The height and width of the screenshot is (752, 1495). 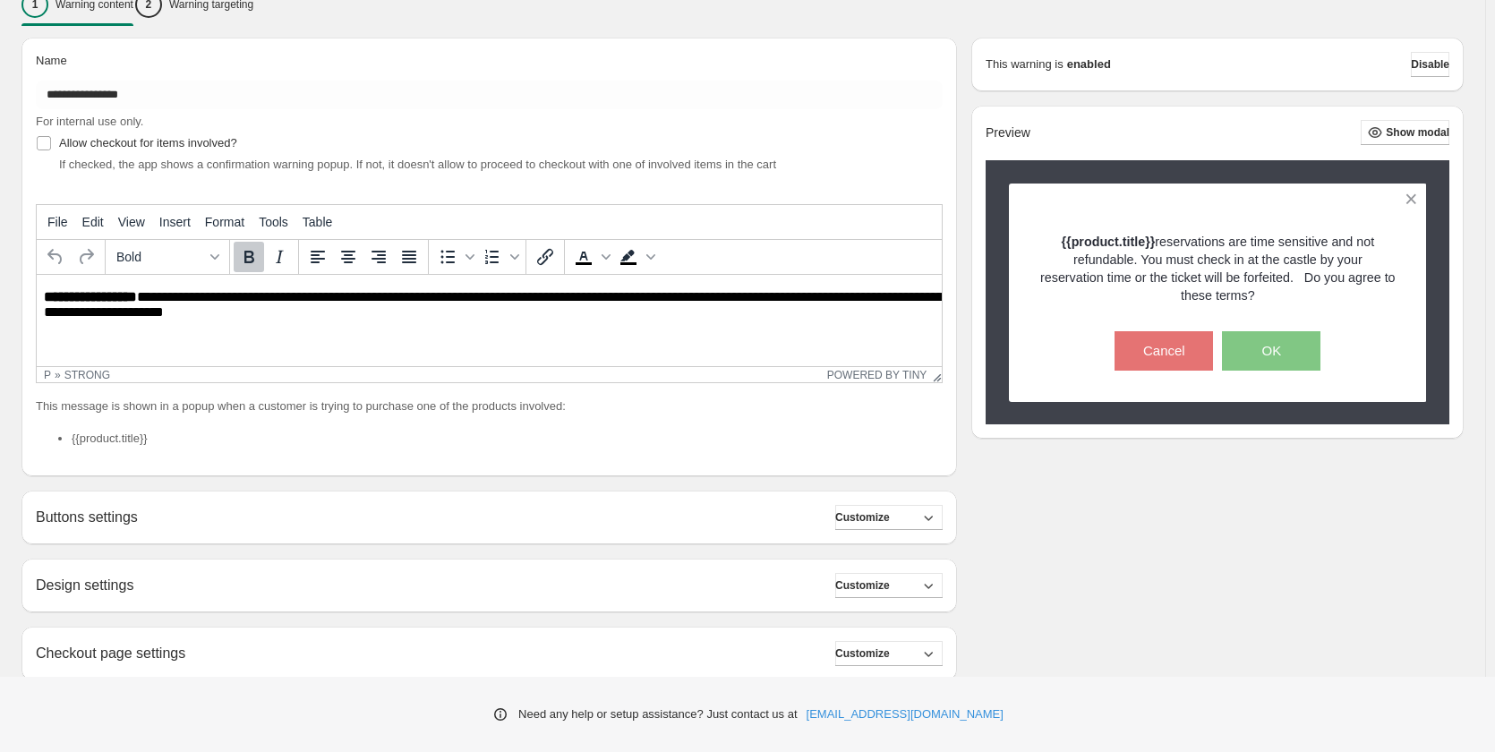 I want to click on span: Tools, so click(x=273, y=222).